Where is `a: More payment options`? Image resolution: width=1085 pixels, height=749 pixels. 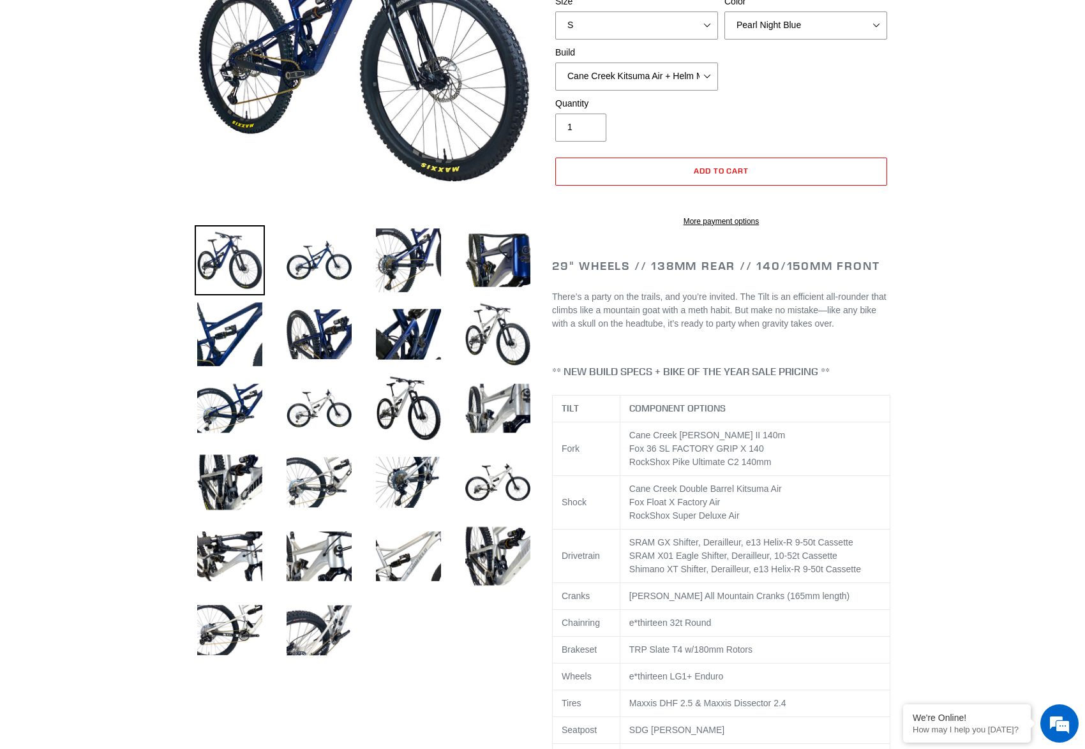
a: More payment options is located at coordinates (721, 221).